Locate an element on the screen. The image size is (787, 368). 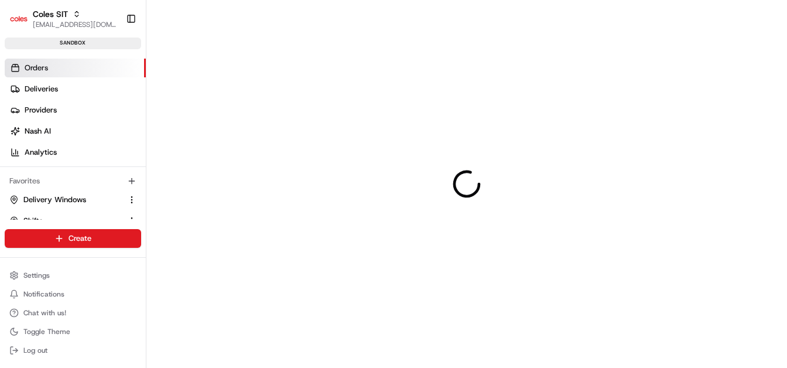
a: Shifts is located at coordinates (66, 221).